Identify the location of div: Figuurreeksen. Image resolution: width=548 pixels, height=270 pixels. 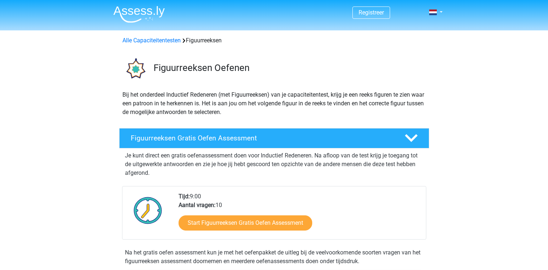
(274, 41).